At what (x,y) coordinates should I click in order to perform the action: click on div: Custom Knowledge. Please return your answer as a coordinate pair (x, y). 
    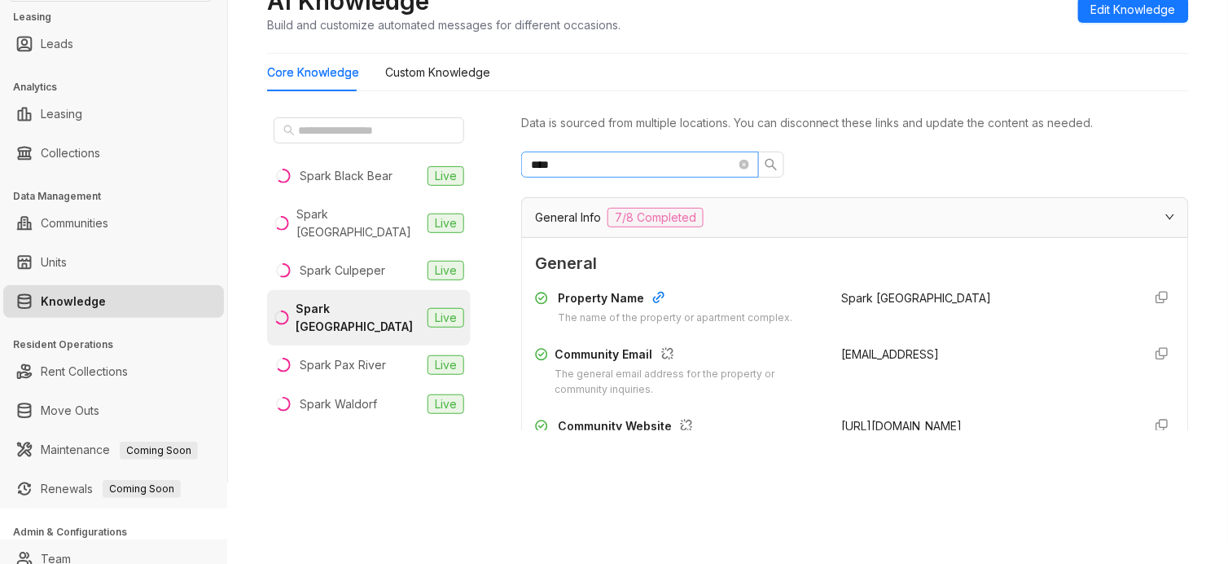
    Looking at the image, I should click on (437, 72).